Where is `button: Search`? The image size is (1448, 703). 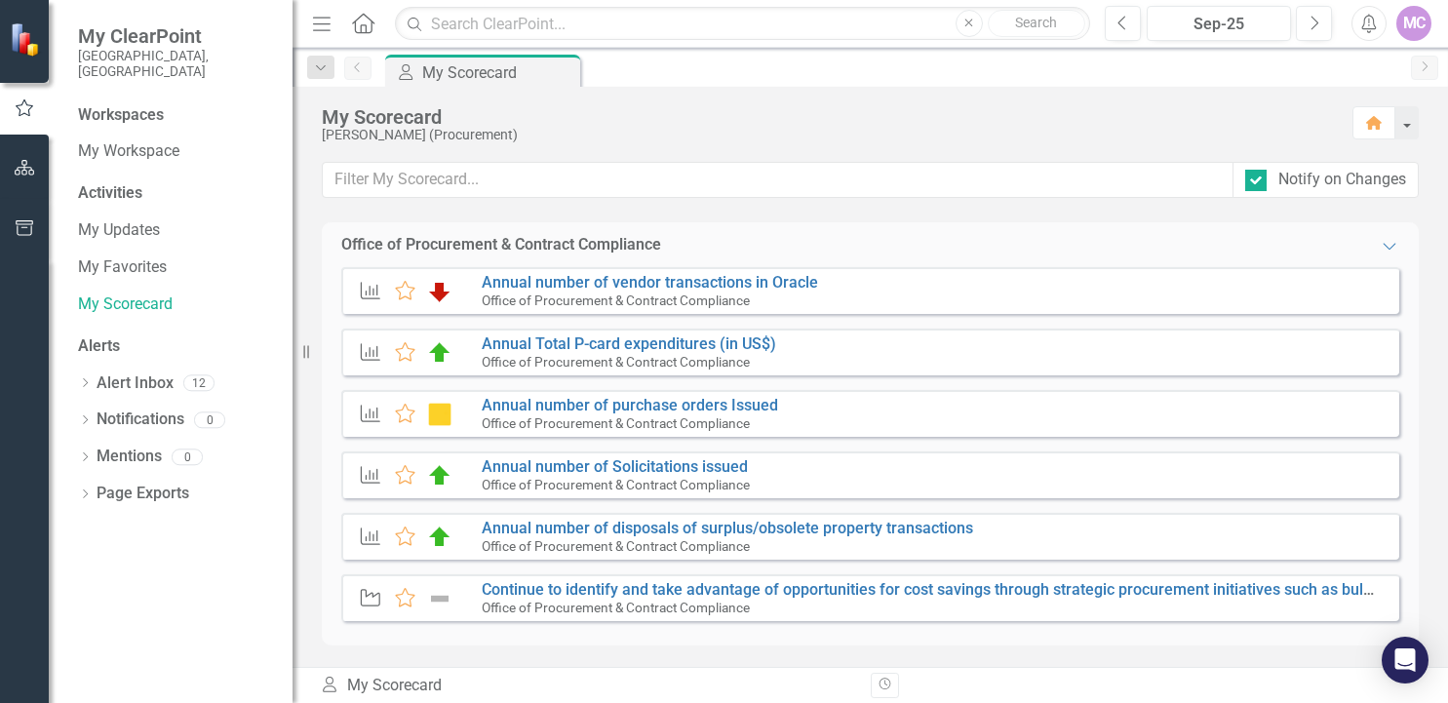
button: Search is located at coordinates (1036, 23).